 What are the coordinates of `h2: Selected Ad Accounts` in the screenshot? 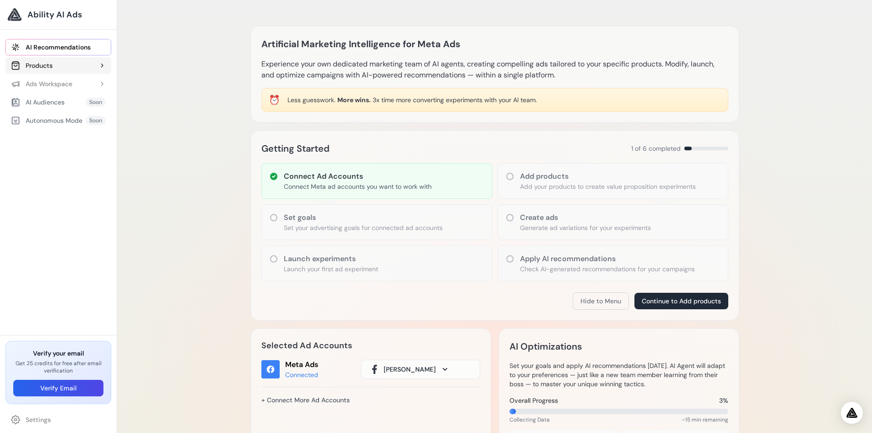 It's located at (371, 345).